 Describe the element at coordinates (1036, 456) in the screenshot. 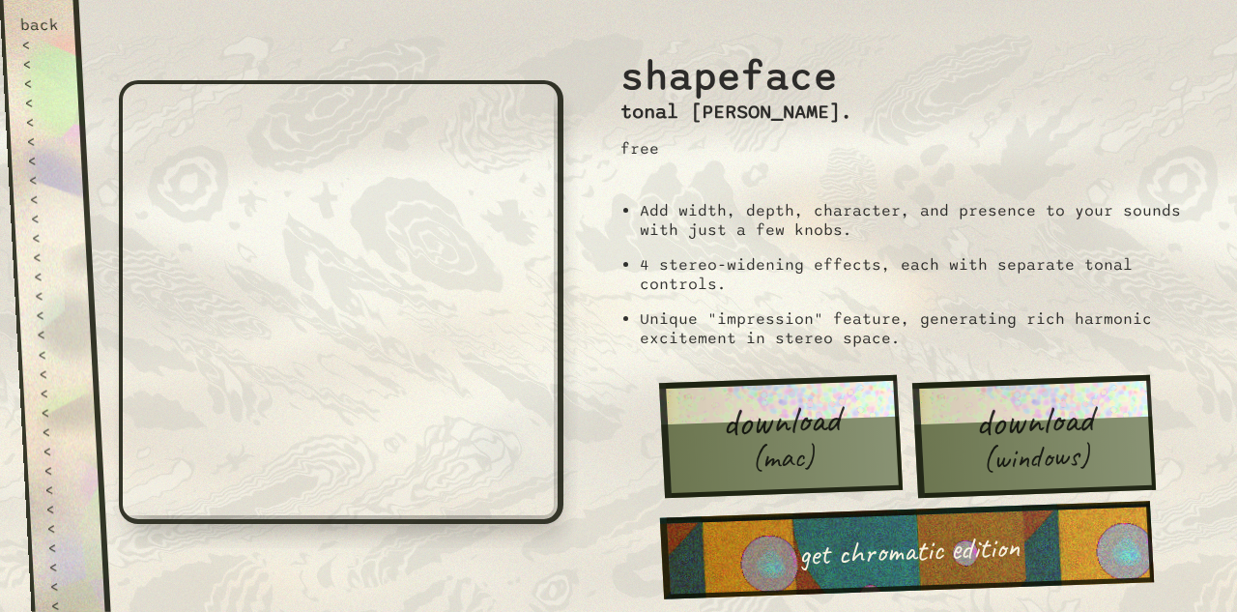

I see `span: (windows)` at that location.